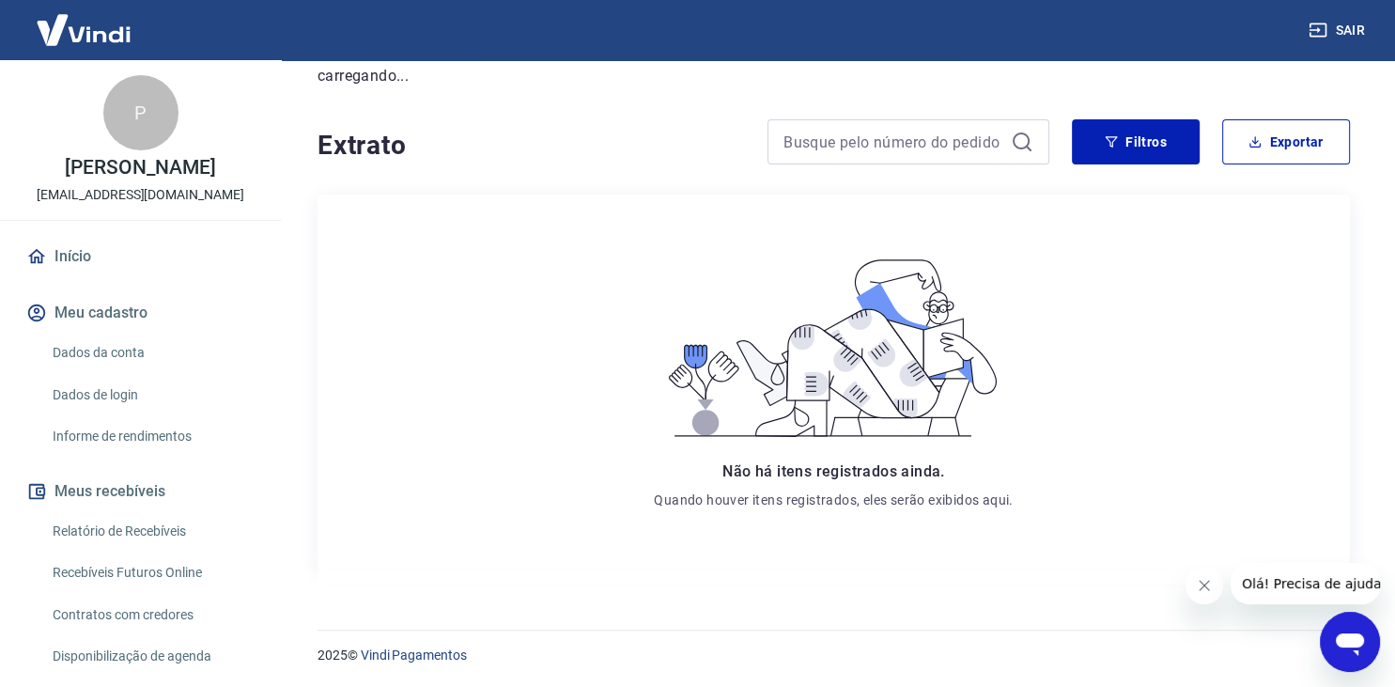 This screenshot has width=1395, height=687. I want to click on a: Recebíveis Futuros Online, so click(151, 572).